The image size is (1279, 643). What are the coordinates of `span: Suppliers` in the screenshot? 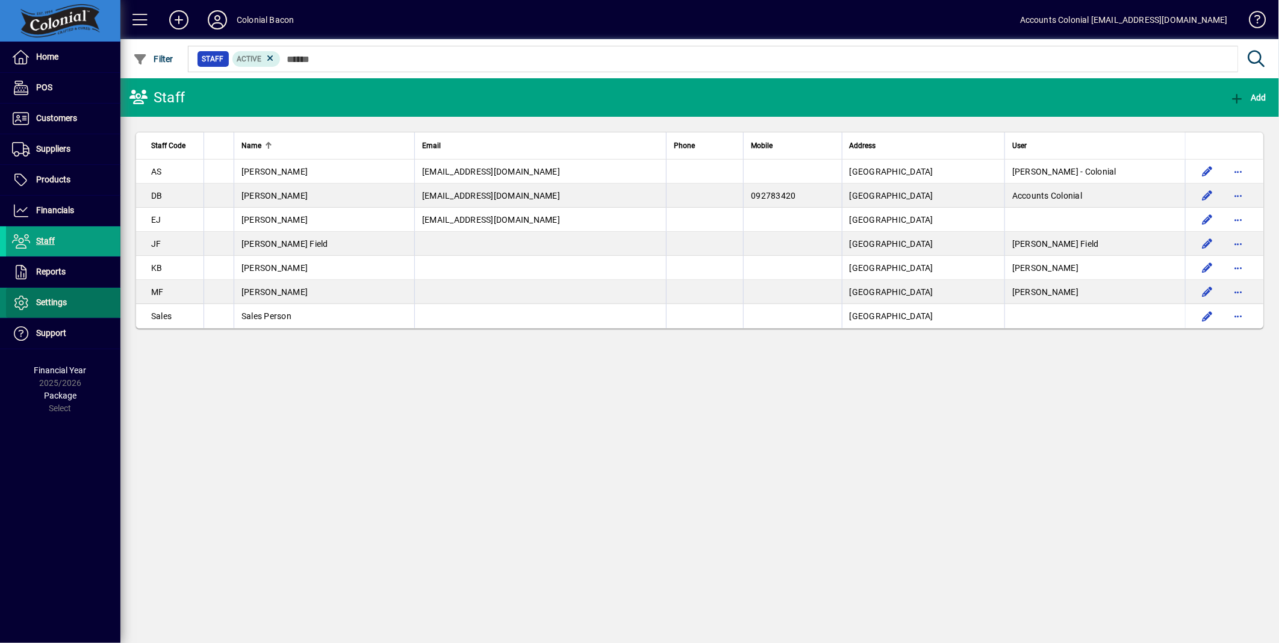 It's located at (53, 149).